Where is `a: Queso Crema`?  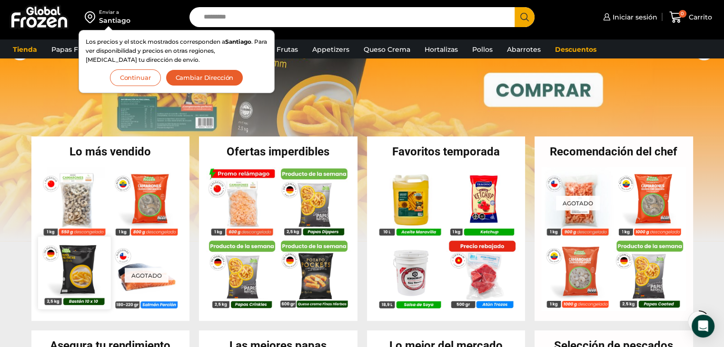
a: Queso Crema is located at coordinates (387, 49).